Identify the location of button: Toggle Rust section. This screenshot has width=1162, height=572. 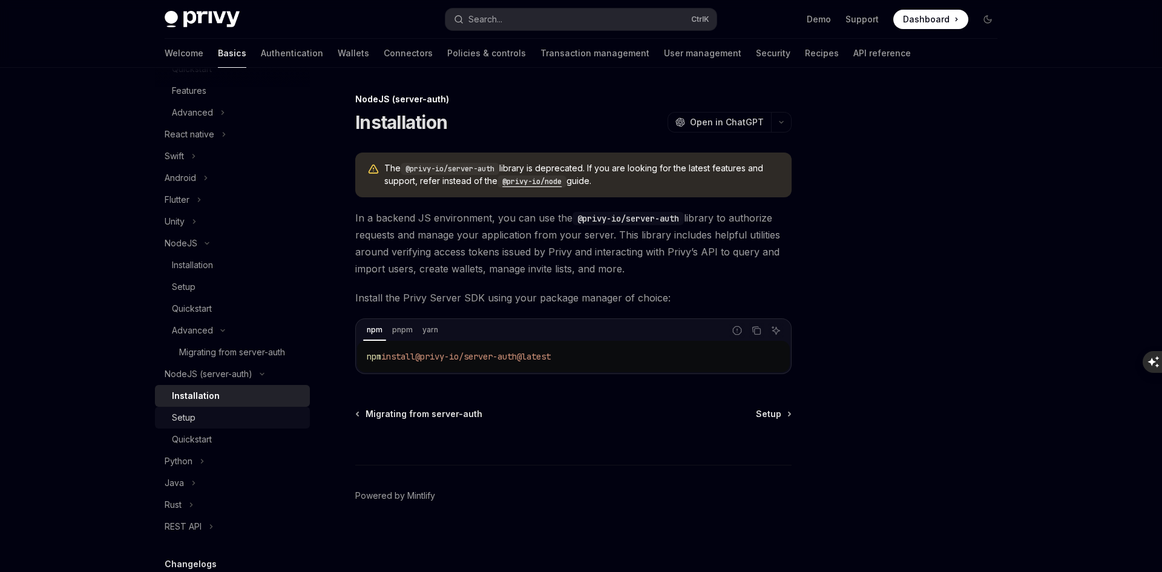
(232, 505).